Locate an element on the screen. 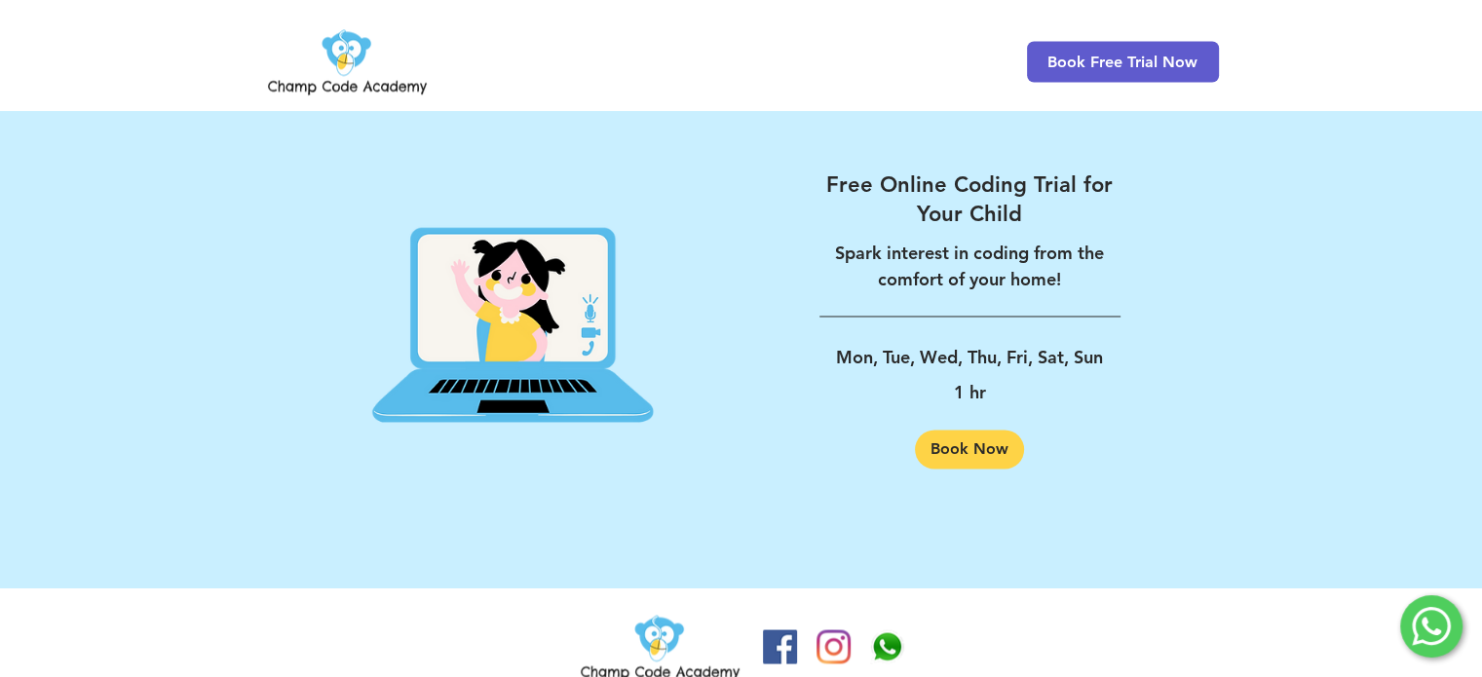 This screenshot has width=1482, height=677. p: 1 hr is located at coordinates (969, 393).